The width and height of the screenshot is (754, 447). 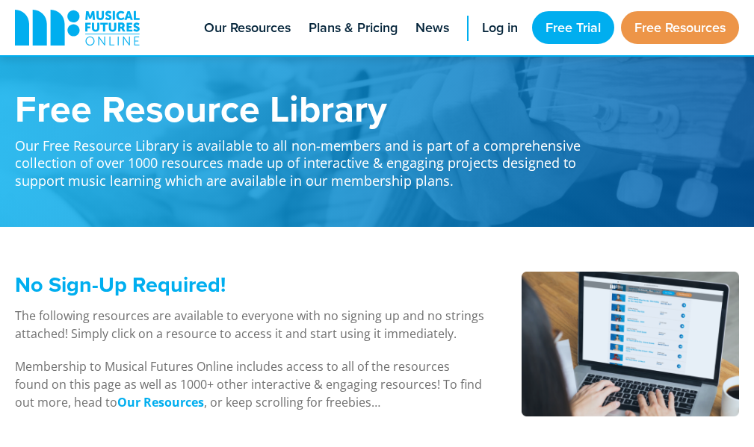 What do you see at coordinates (306, 108) in the screenshot?
I see `h1: Free Resource Library` at bounding box center [306, 108].